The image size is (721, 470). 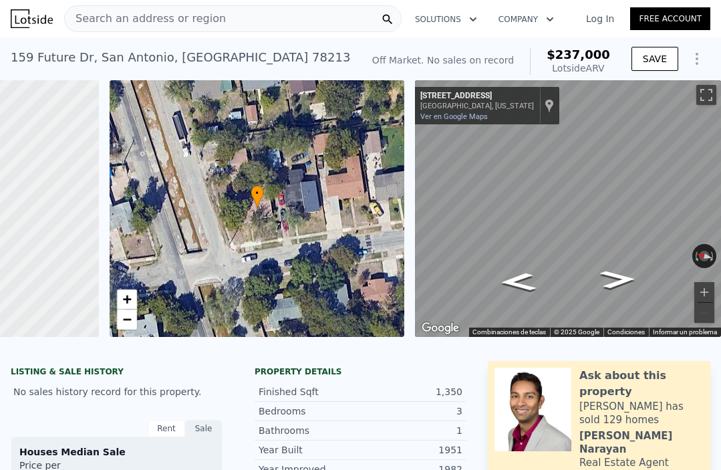 What do you see at coordinates (509, 332) in the screenshot?
I see `button: Combinaciones de teclas` at bounding box center [509, 332].